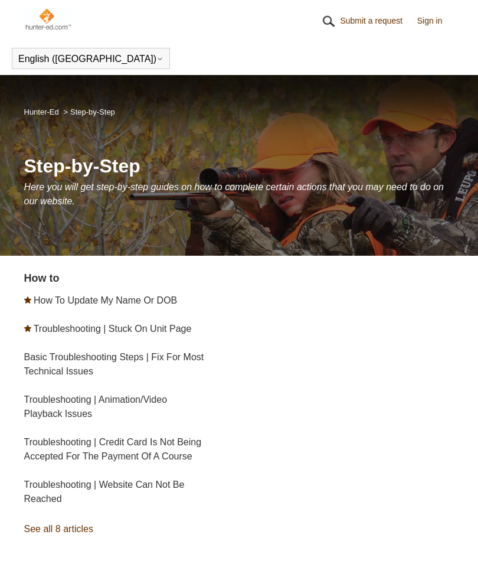 Image resolution: width=478 pixels, height=577 pixels. I want to click on a: How to, so click(42, 278).